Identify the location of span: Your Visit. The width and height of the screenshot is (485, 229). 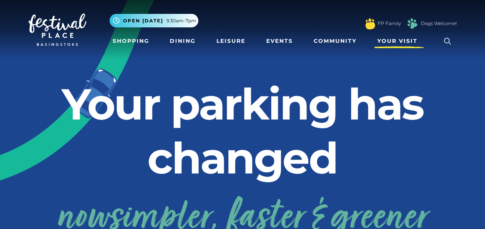
(397, 41).